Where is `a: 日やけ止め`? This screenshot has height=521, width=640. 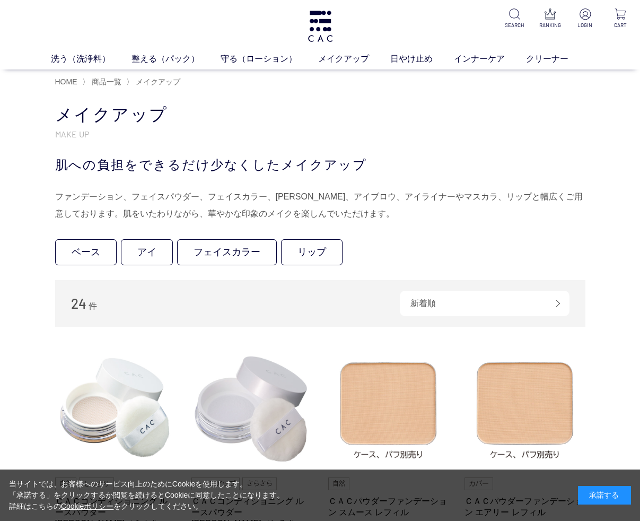
a: 日やけ止め is located at coordinates (422, 59).